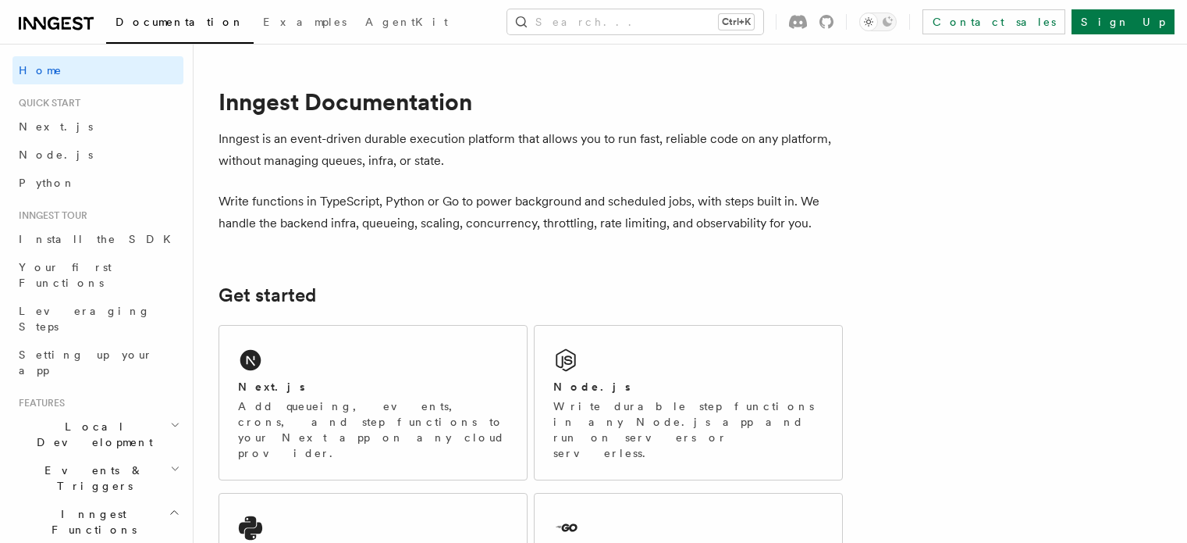  I want to click on span: Install the SDK, so click(99, 239).